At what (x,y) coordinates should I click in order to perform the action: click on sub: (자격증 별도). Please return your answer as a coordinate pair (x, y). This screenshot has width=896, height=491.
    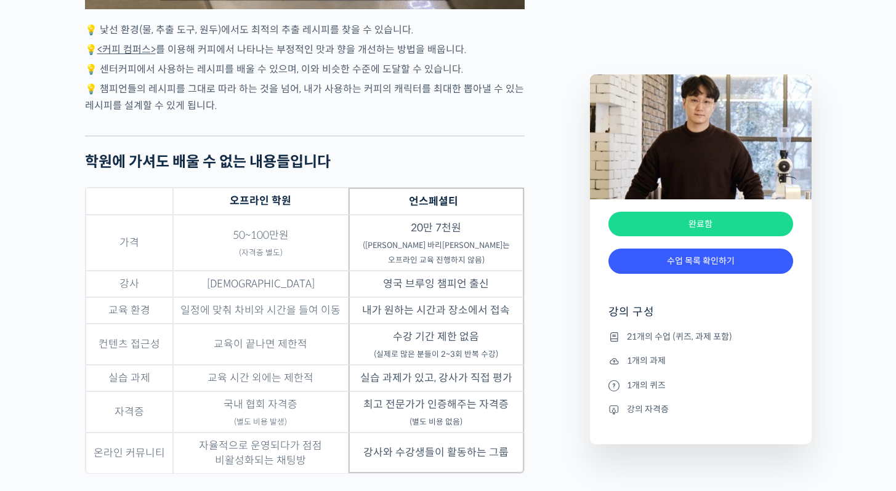
    Looking at the image, I should click on (260, 253).